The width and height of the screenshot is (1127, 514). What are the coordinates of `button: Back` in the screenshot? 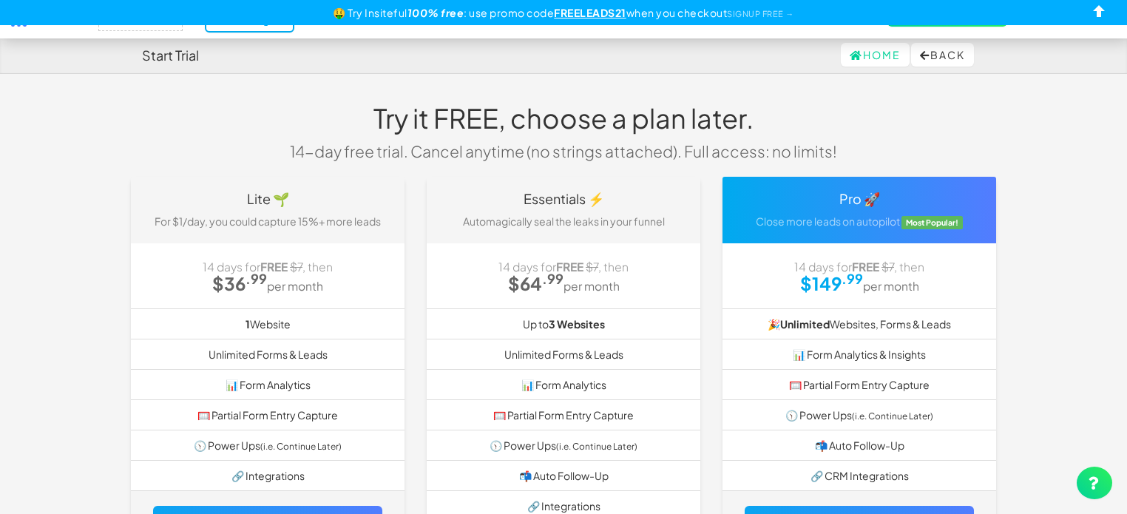 It's located at (942, 55).